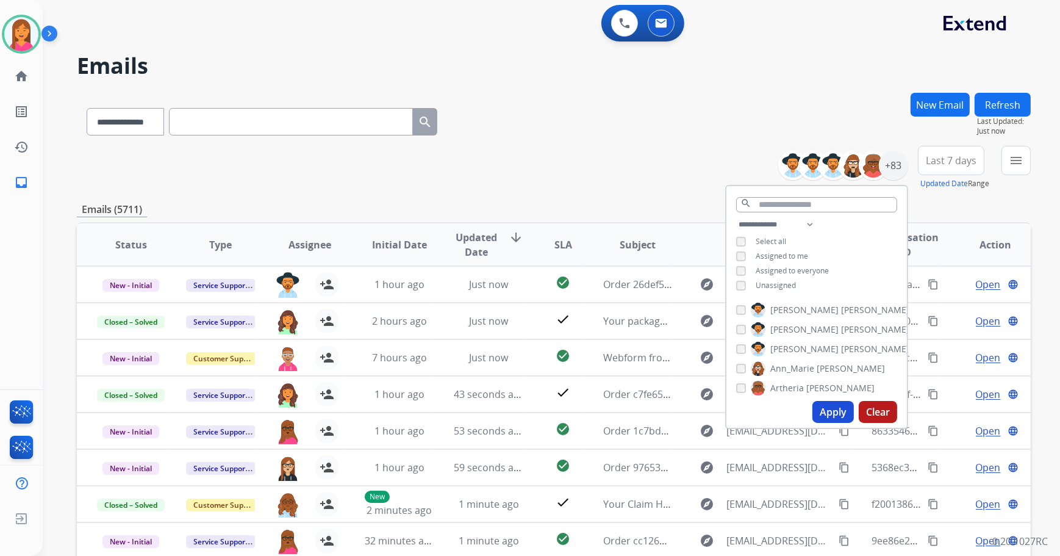 This screenshot has width=1060, height=556. What do you see at coordinates (709, 431) in the screenshot?
I see `span: Order 1c7bd74c-9c93-4f61-a9ec-91db4a1635fe` at bounding box center [709, 431].